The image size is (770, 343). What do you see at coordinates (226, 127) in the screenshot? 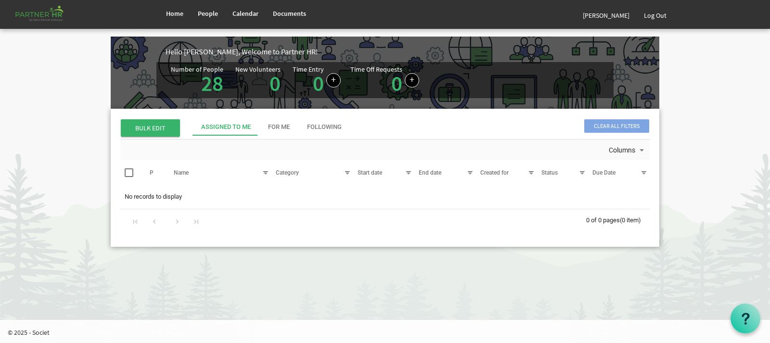
I see `div: Assigned To Me` at bounding box center [226, 127].